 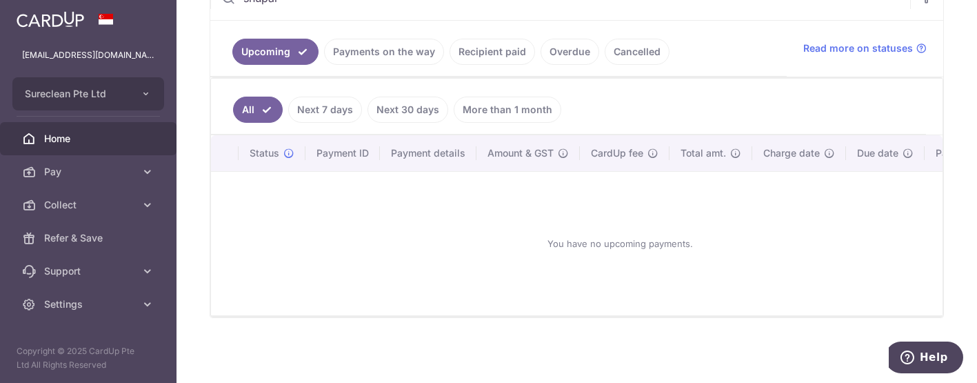 I want to click on span: Due date, so click(x=878, y=153).